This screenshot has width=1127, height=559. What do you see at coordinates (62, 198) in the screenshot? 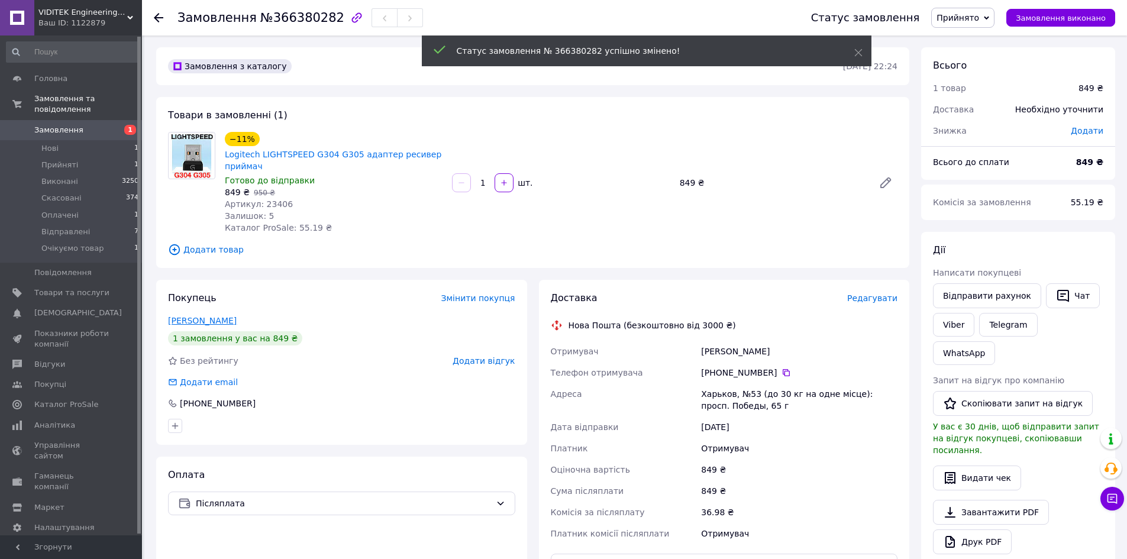
I see `span: Скасовані` at bounding box center [62, 198].